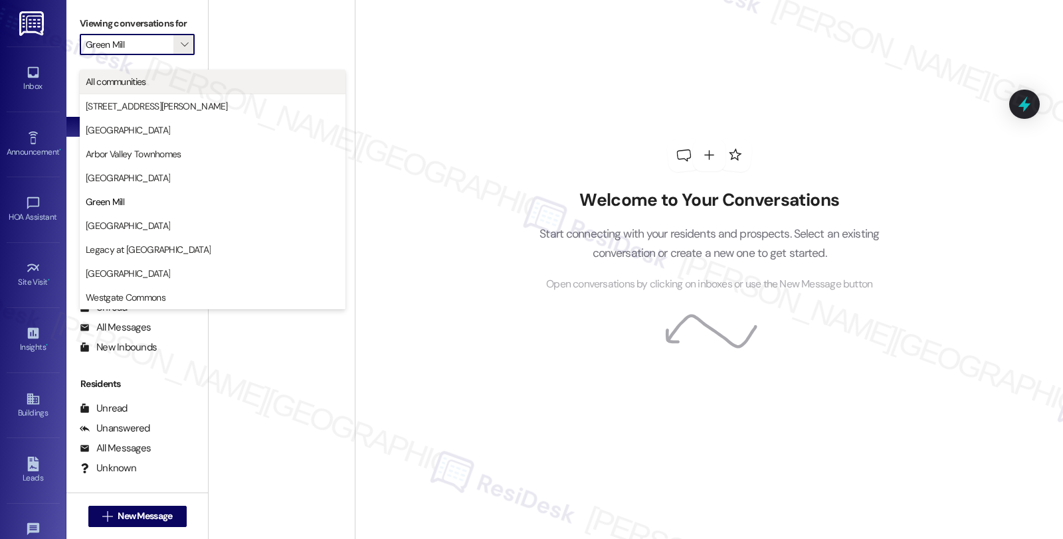 Image resolution: width=1063 pixels, height=539 pixels. Describe the element at coordinates (33, 210) in the screenshot. I see `a: HOA Assistant` at that location.